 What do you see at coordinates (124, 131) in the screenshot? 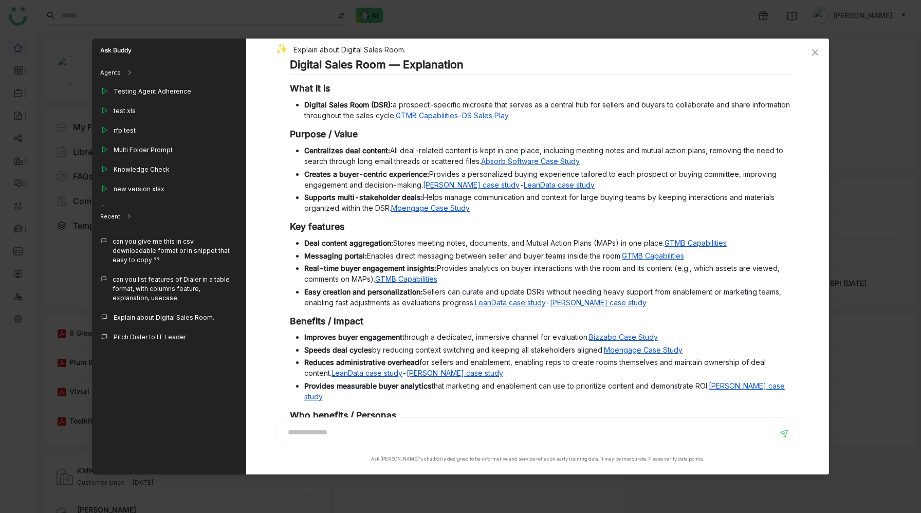
I see `div: rfp test` at bounding box center [124, 131].